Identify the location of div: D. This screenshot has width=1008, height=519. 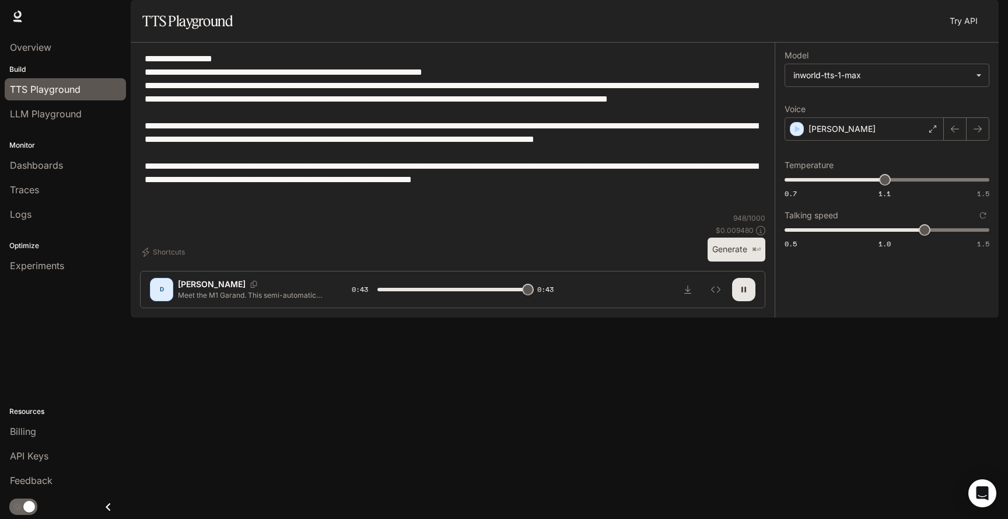
(162, 289).